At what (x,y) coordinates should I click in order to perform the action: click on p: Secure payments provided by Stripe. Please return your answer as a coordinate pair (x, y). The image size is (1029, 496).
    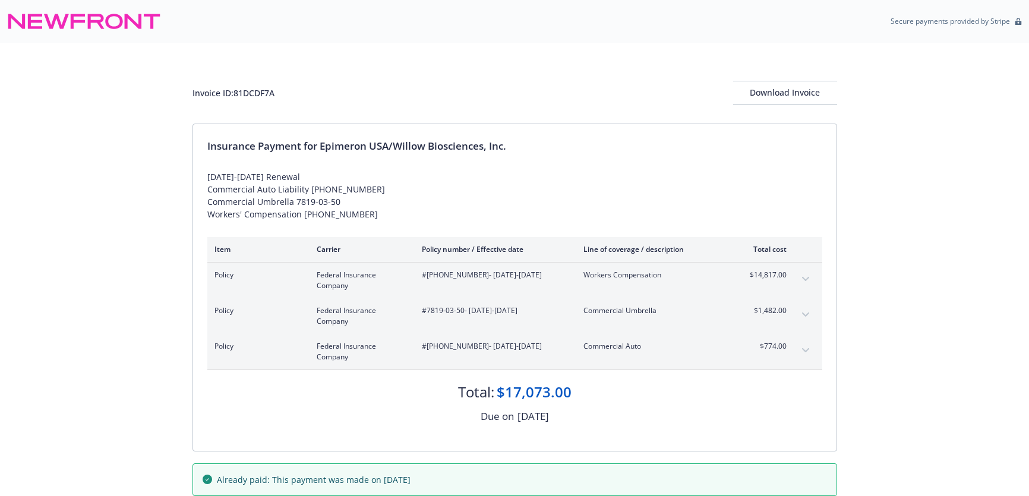
    Looking at the image, I should click on (950, 21).